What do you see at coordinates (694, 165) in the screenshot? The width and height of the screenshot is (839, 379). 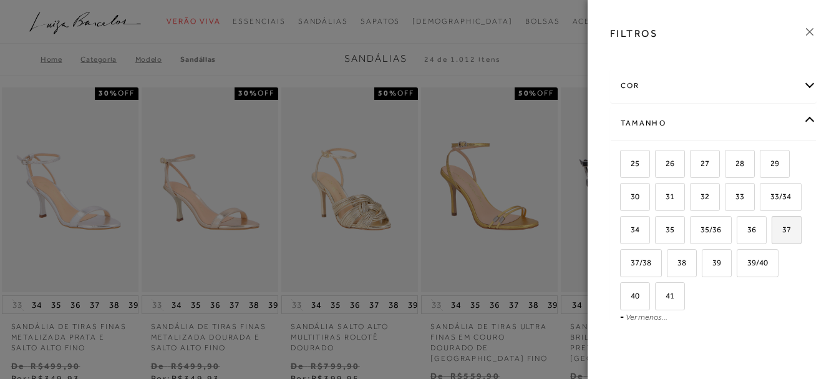 I see `input: 27` at bounding box center [694, 165].